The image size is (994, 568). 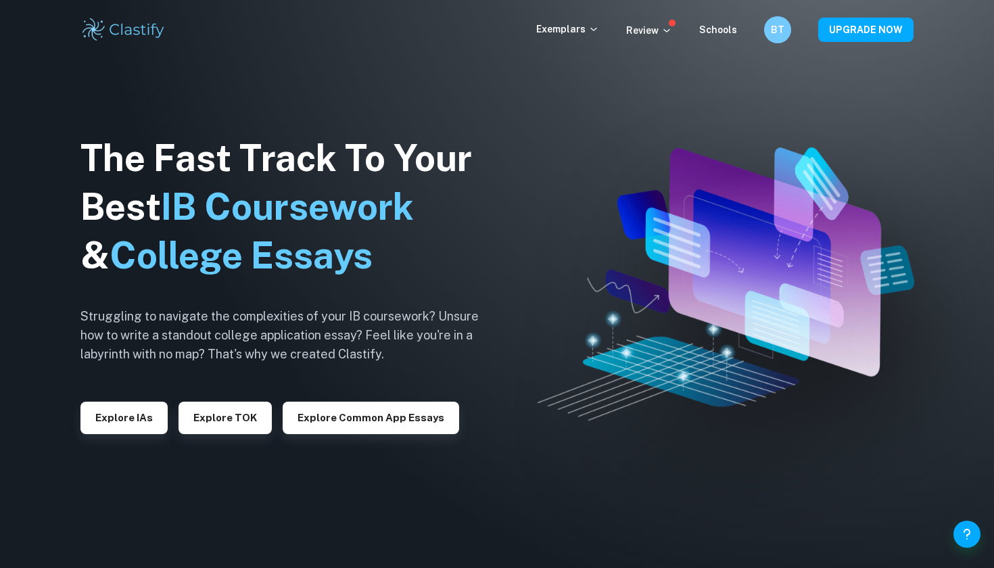 I want to click on a: Clastify logo, so click(x=123, y=30).